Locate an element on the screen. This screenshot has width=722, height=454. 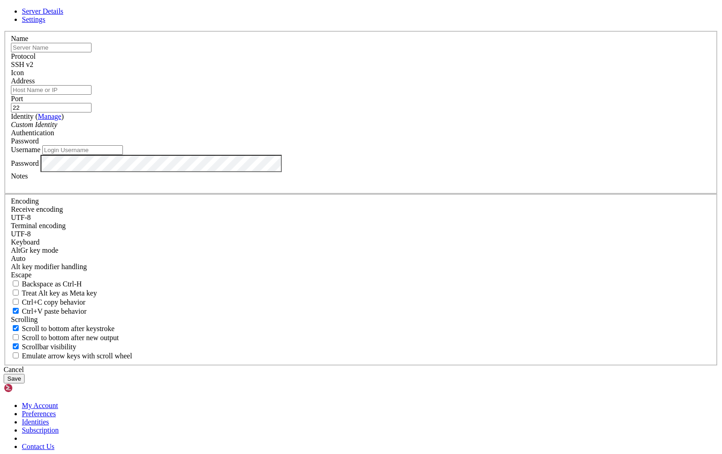
span: Scrollbar visibility is located at coordinates (49, 346).